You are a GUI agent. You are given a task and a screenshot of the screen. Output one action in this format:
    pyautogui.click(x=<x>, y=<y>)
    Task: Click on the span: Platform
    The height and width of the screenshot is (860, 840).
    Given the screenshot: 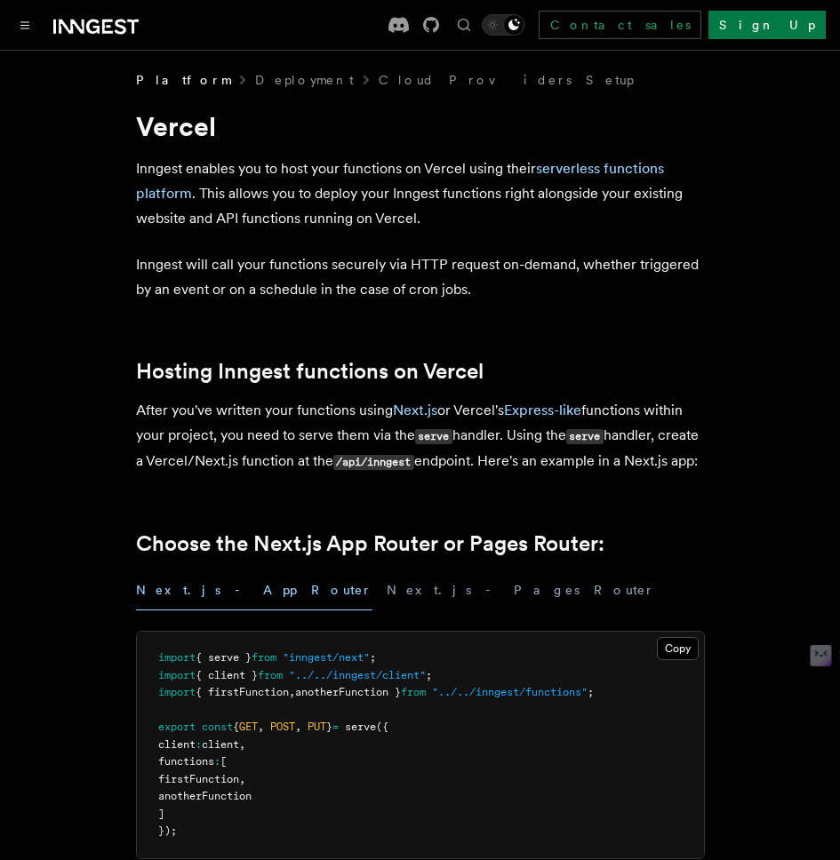 What is the action you would take?
    pyautogui.click(x=183, y=80)
    